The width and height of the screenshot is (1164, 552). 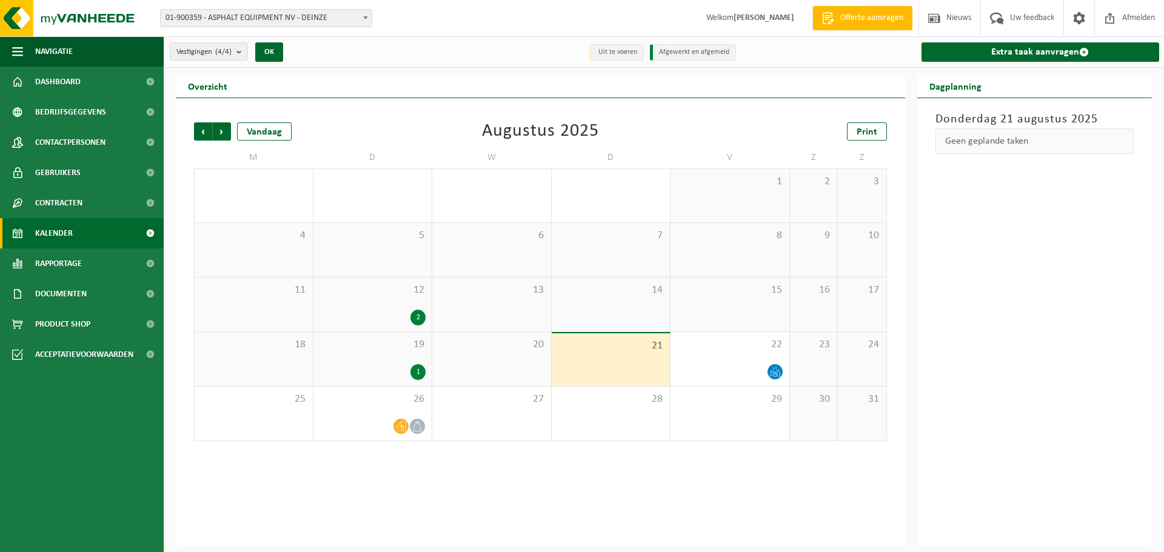 What do you see at coordinates (611, 236) in the screenshot?
I see `span: 7` at bounding box center [611, 236].